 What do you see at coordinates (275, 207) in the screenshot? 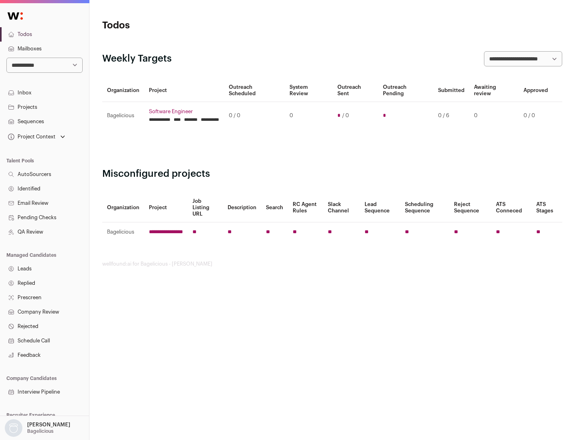
I see `th: Search` at bounding box center [275, 207].